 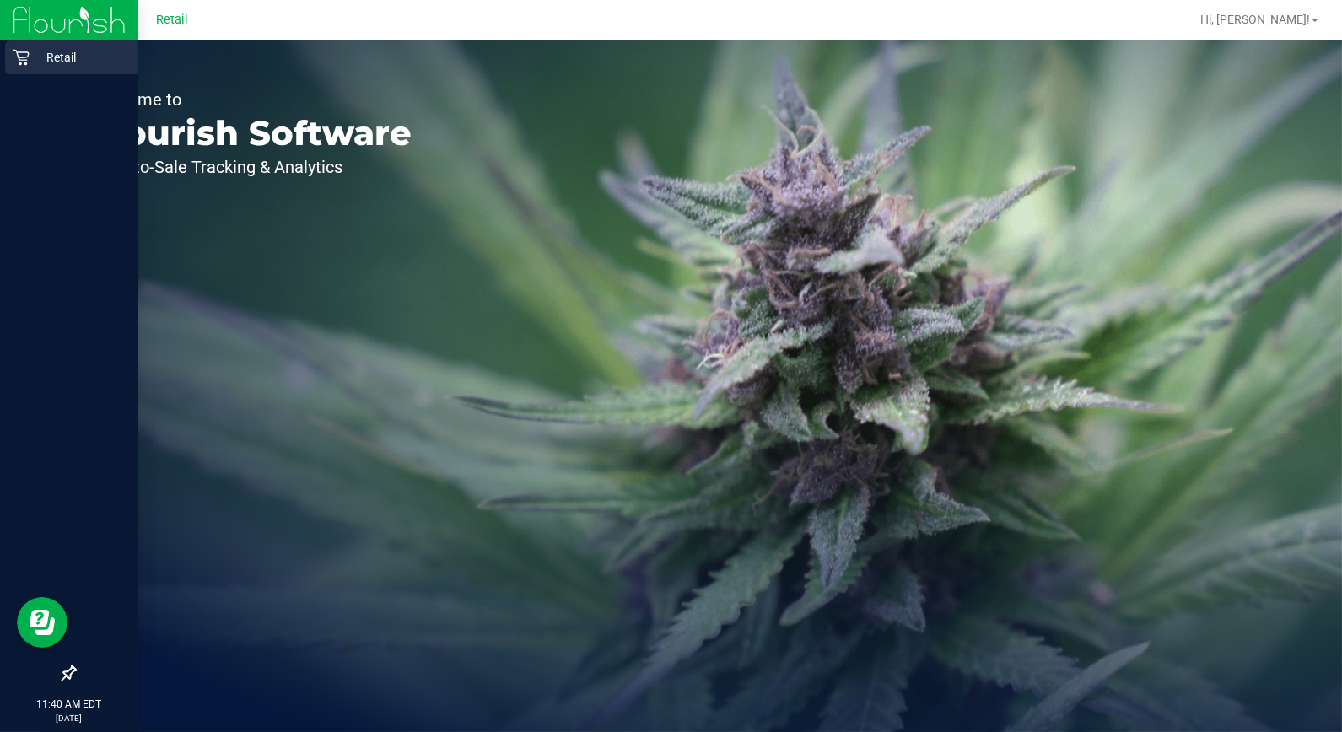 What do you see at coordinates (21, 57) in the screenshot?
I see `inline-svg: Retail` at bounding box center [21, 57].